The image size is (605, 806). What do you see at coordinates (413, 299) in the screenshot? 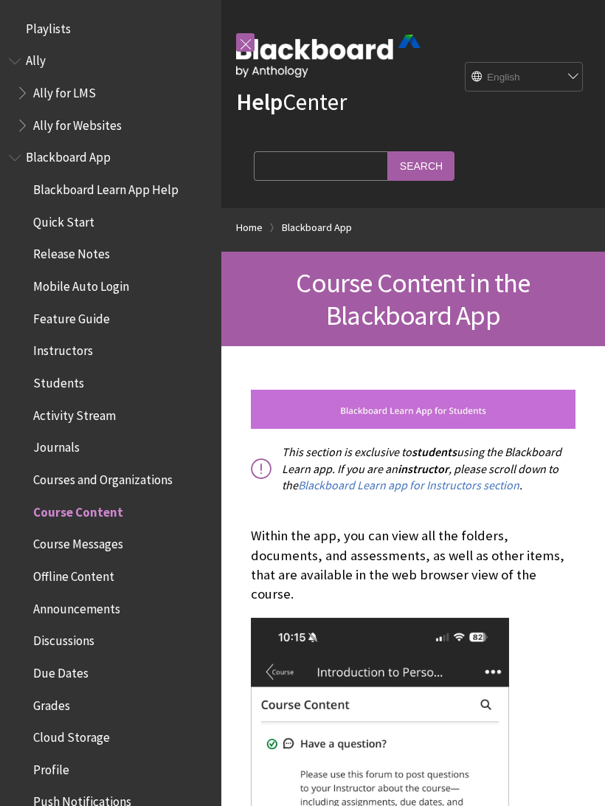
I see `span: Course Content in the Blackboard App` at bounding box center [413, 299].